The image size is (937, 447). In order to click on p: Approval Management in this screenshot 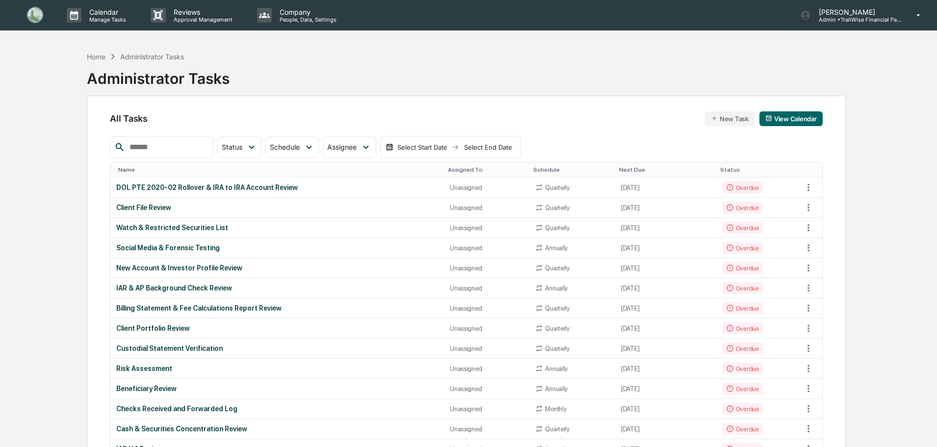, I will do `click(202, 20)`.